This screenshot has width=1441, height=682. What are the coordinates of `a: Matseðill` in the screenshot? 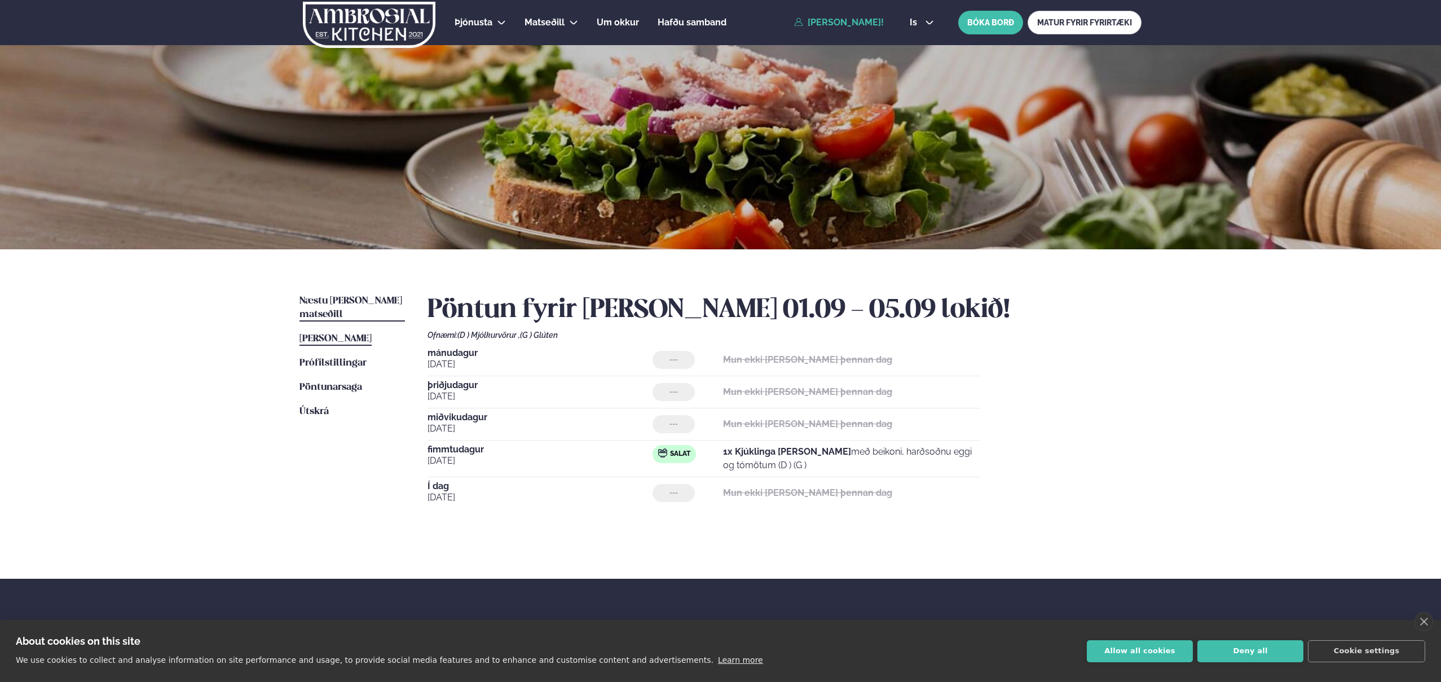 It's located at (544, 23).